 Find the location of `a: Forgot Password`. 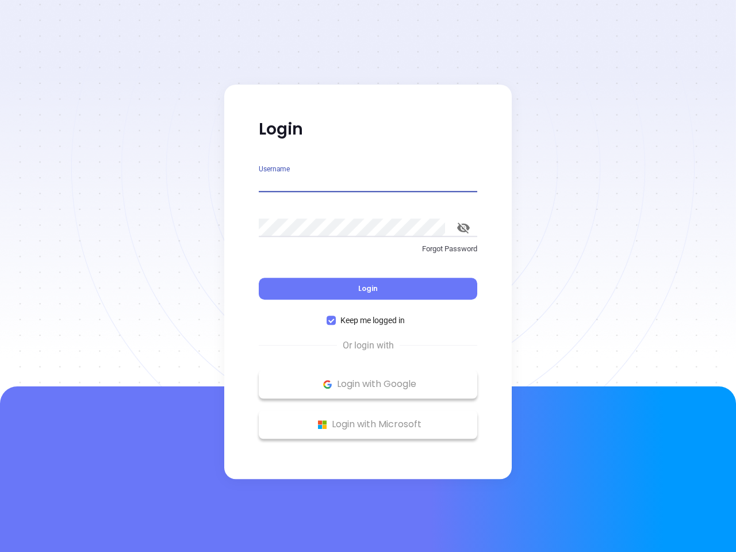

a: Forgot Password is located at coordinates (368, 254).